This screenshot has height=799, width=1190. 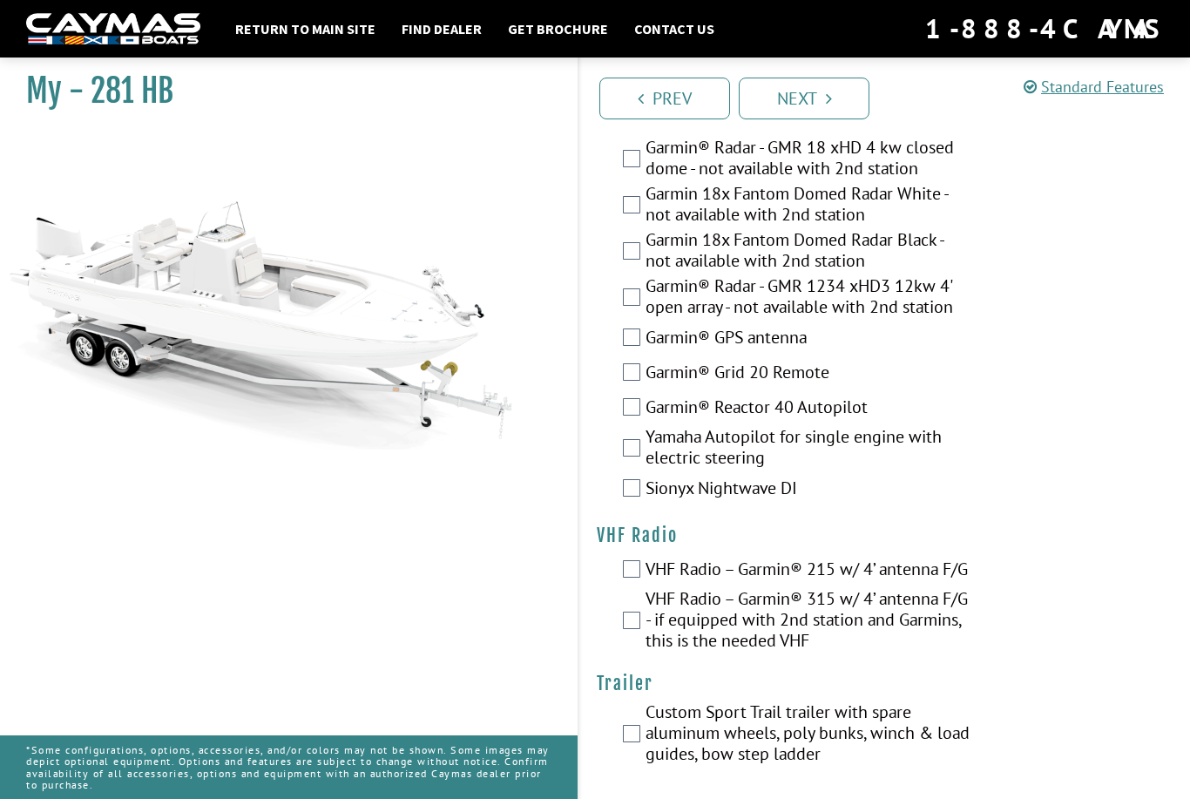 What do you see at coordinates (674, 29) in the screenshot?
I see `a: Contact Us` at bounding box center [674, 29].